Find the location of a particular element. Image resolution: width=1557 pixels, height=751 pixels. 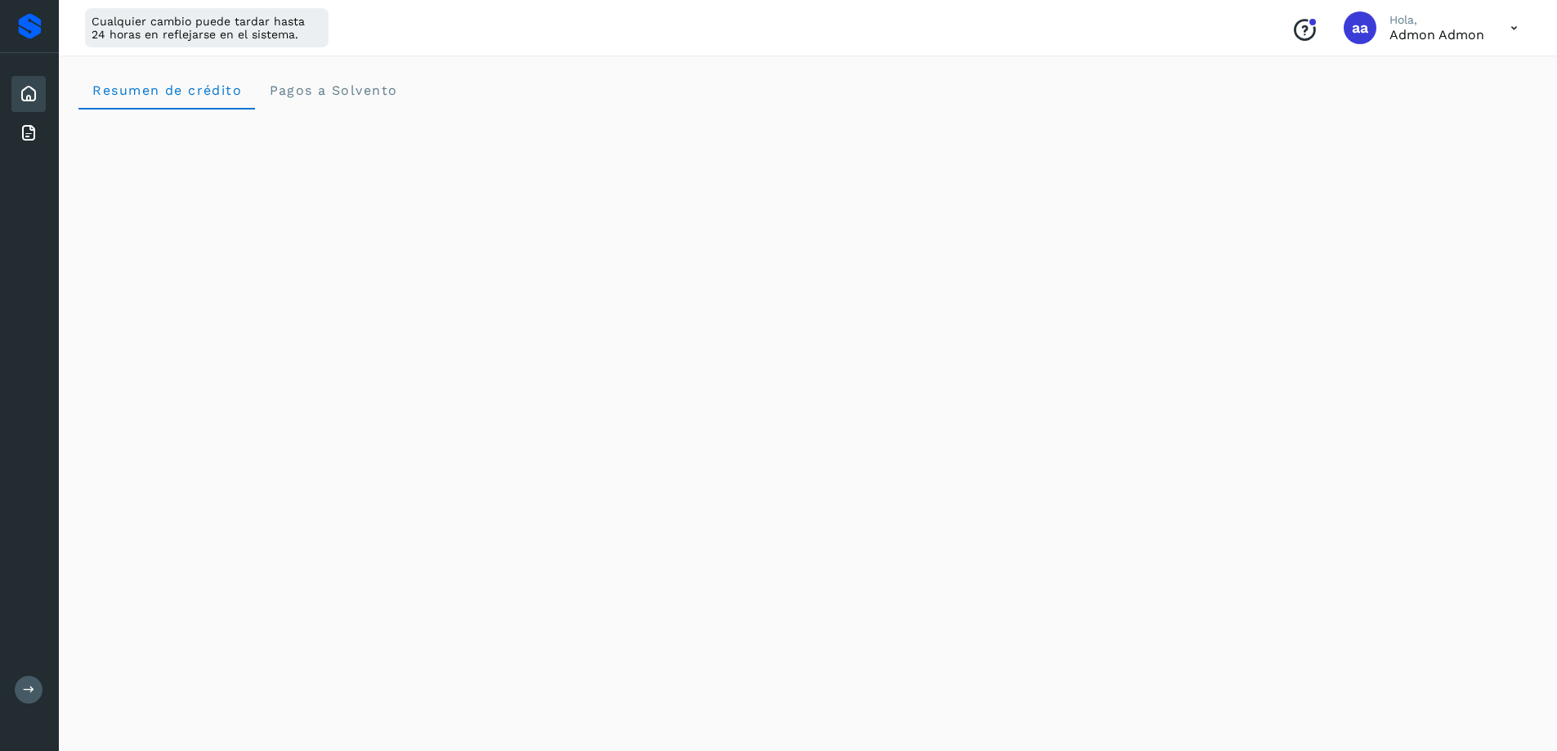

div: Facturas is located at coordinates (29, 133).